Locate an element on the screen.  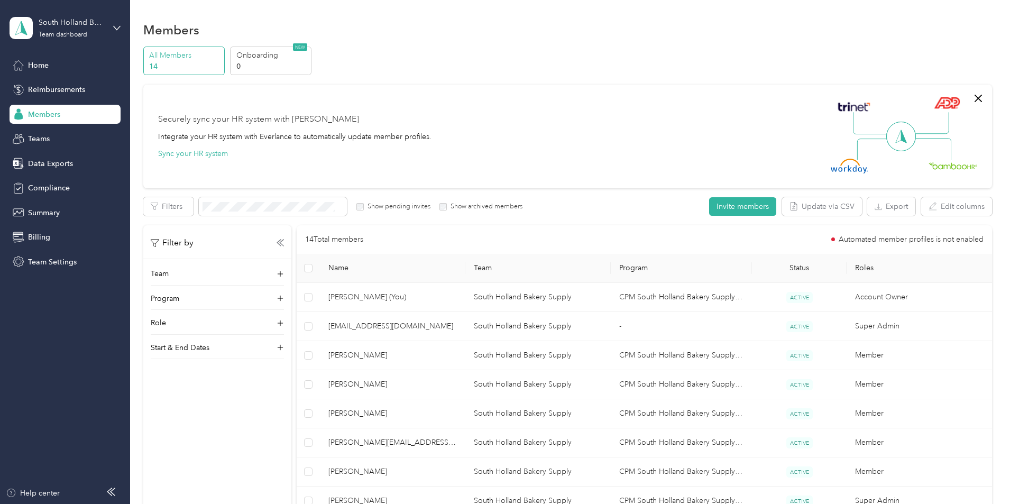
div: Help center is located at coordinates (33, 493).